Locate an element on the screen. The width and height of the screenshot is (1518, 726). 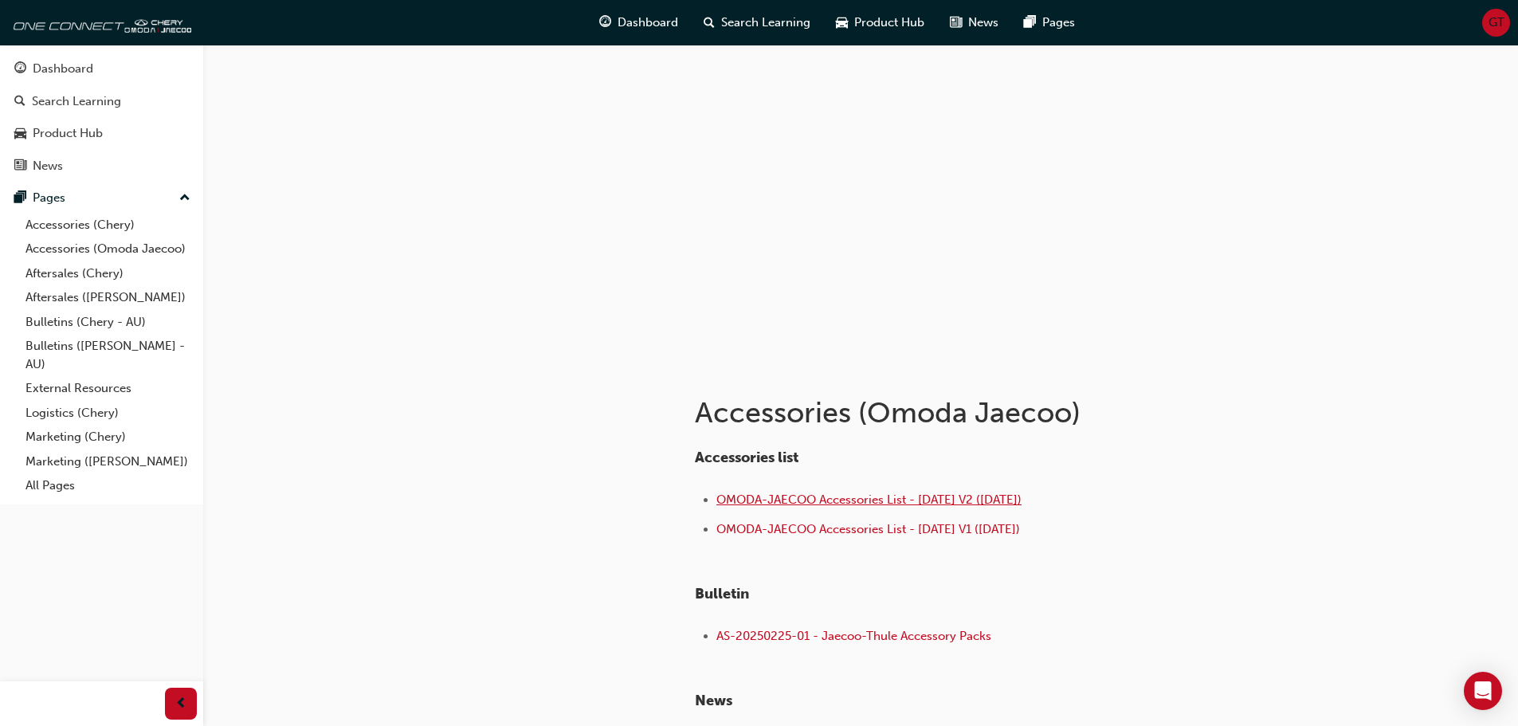
div: Dashboard is located at coordinates (63, 69).